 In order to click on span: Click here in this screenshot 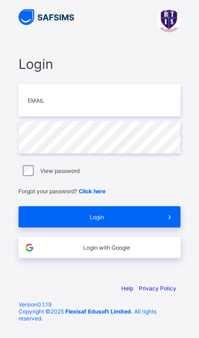, I will do `click(92, 191)`.